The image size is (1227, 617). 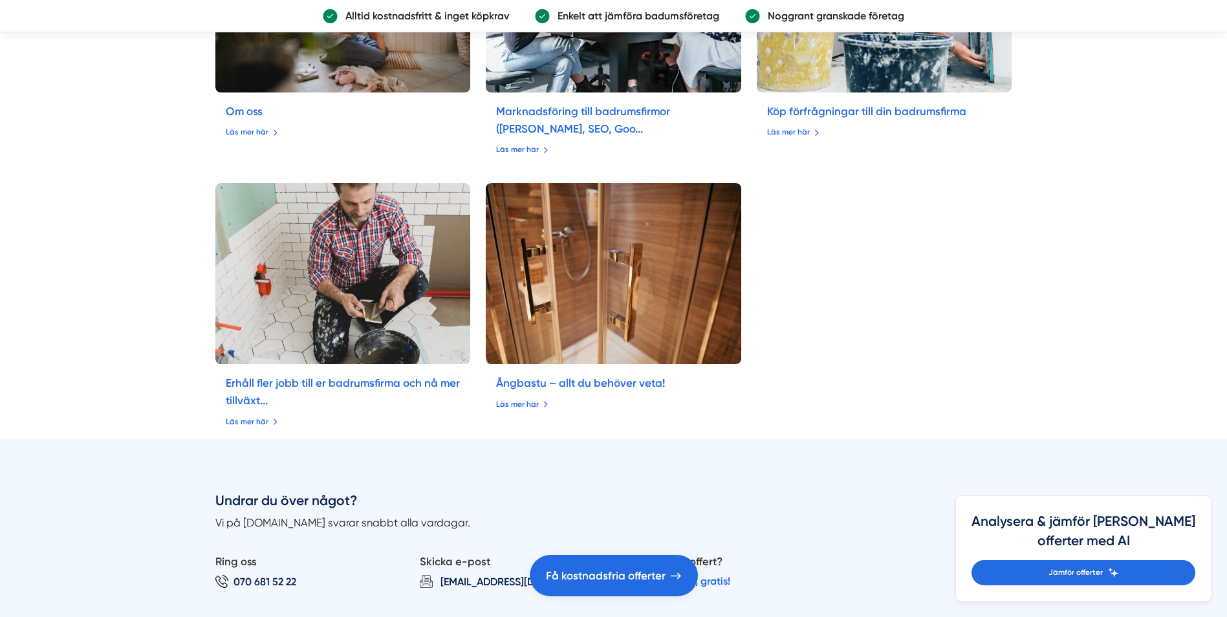 What do you see at coordinates (606, 576) in the screenshot?
I see `span: Få kostnadsfria offerter` at bounding box center [606, 576].